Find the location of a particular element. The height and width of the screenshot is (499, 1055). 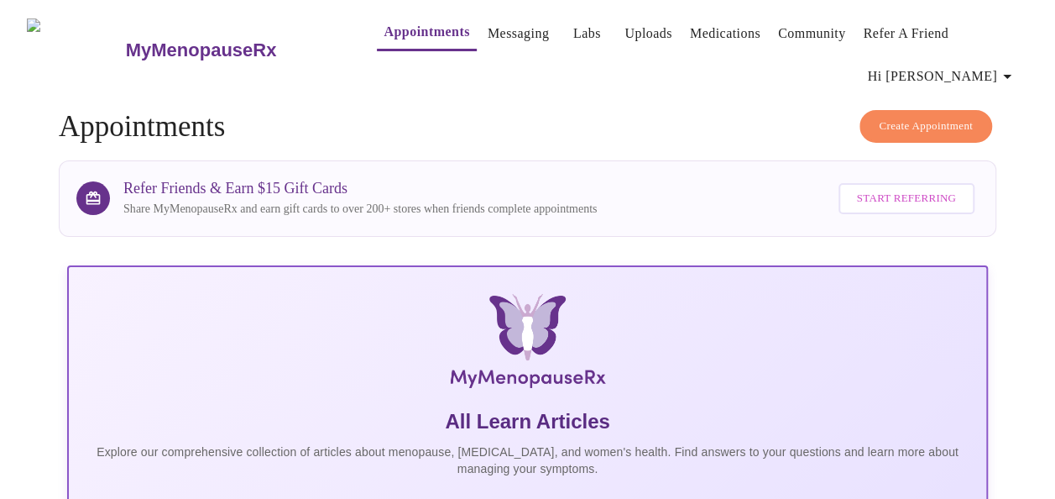

button: Uploads is located at coordinates (648, 34).